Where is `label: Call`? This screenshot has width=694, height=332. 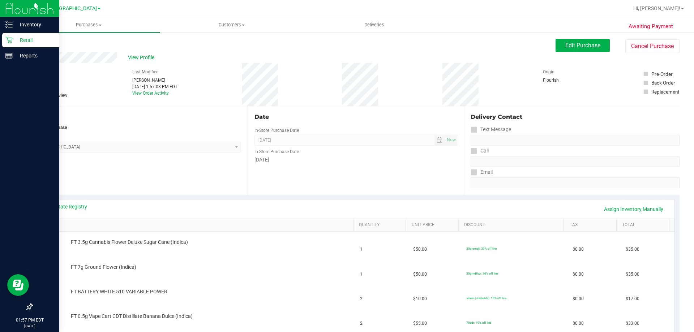
label: Call is located at coordinates (479, 151).